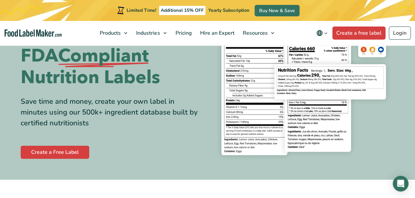 This screenshot has width=415, height=198. What do you see at coordinates (254, 33) in the screenshot?
I see `span: Resources` at bounding box center [254, 33].